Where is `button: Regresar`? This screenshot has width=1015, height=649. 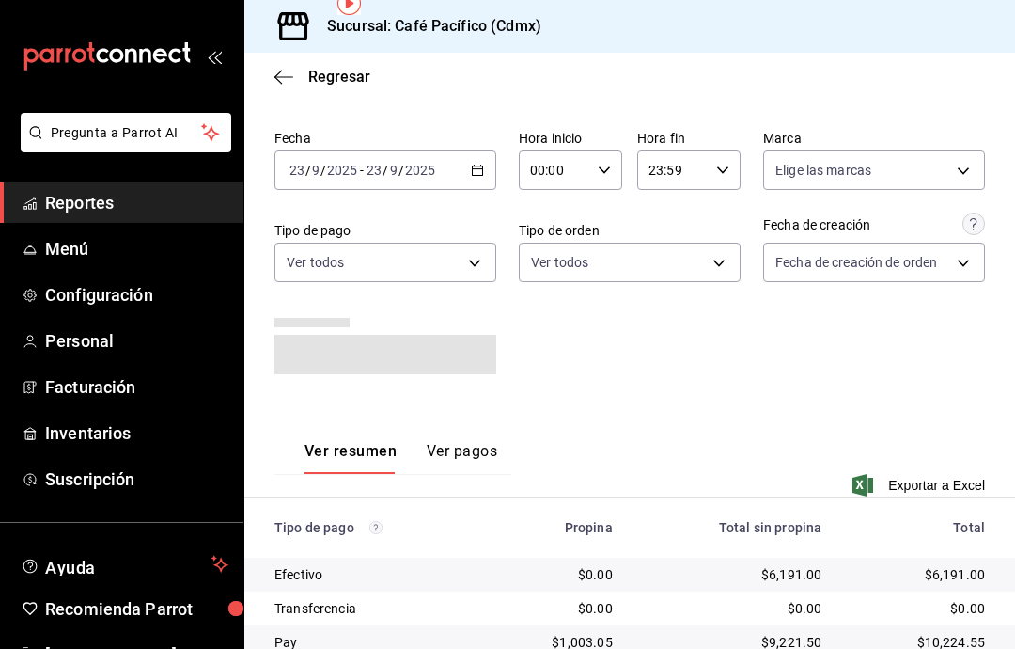 button: Regresar is located at coordinates (322, 76).